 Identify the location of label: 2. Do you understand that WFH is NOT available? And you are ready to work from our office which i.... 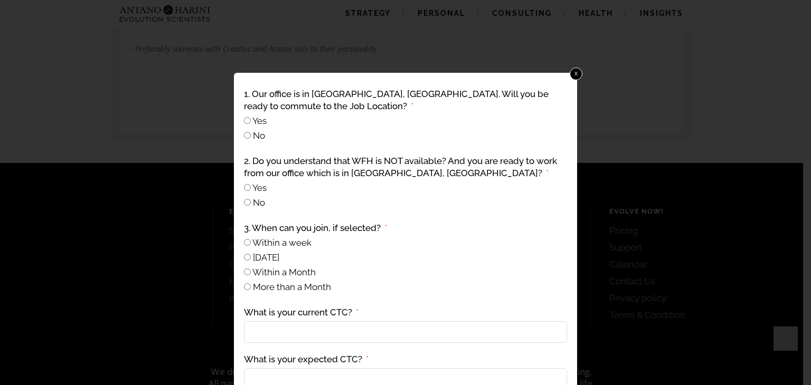
(406, 167).